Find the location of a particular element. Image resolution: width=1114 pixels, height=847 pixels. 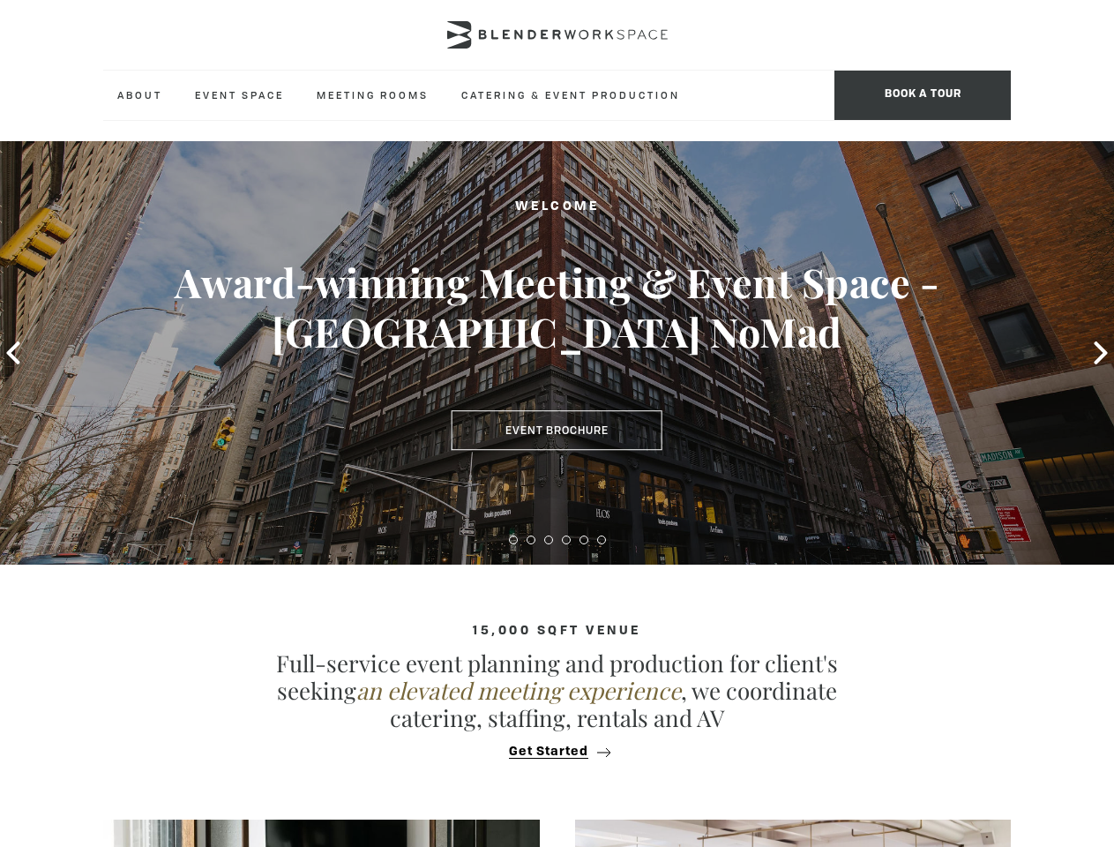

a: About is located at coordinates (139, 94).